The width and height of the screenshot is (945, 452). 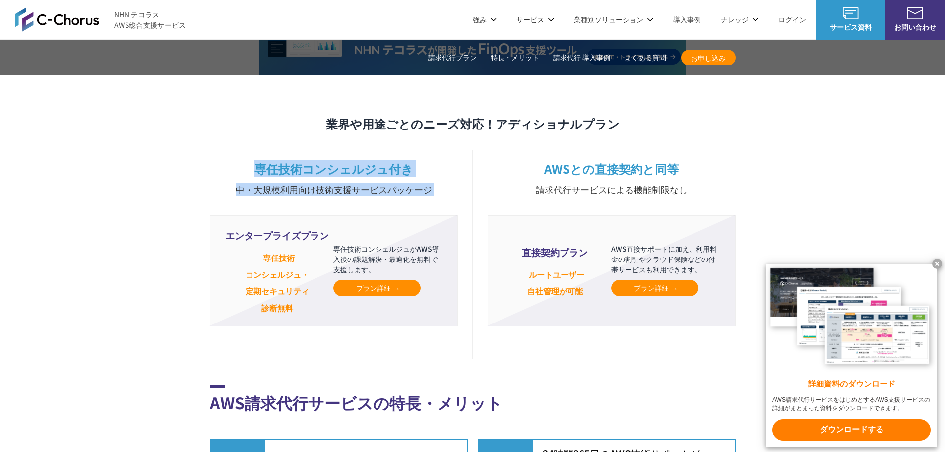 What do you see at coordinates (851, 429) in the screenshot?
I see `x-t: ダウンロードする` at bounding box center [851, 429].